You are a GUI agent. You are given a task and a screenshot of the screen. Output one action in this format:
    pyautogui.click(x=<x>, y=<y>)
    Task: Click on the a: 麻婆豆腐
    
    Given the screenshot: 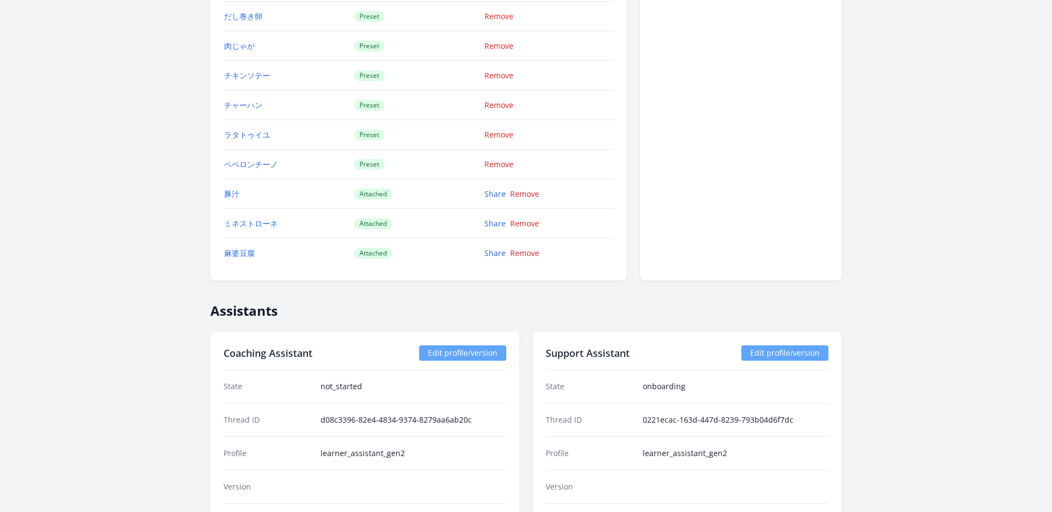 What is the action you would take?
    pyautogui.click(x=239, y=253)
    